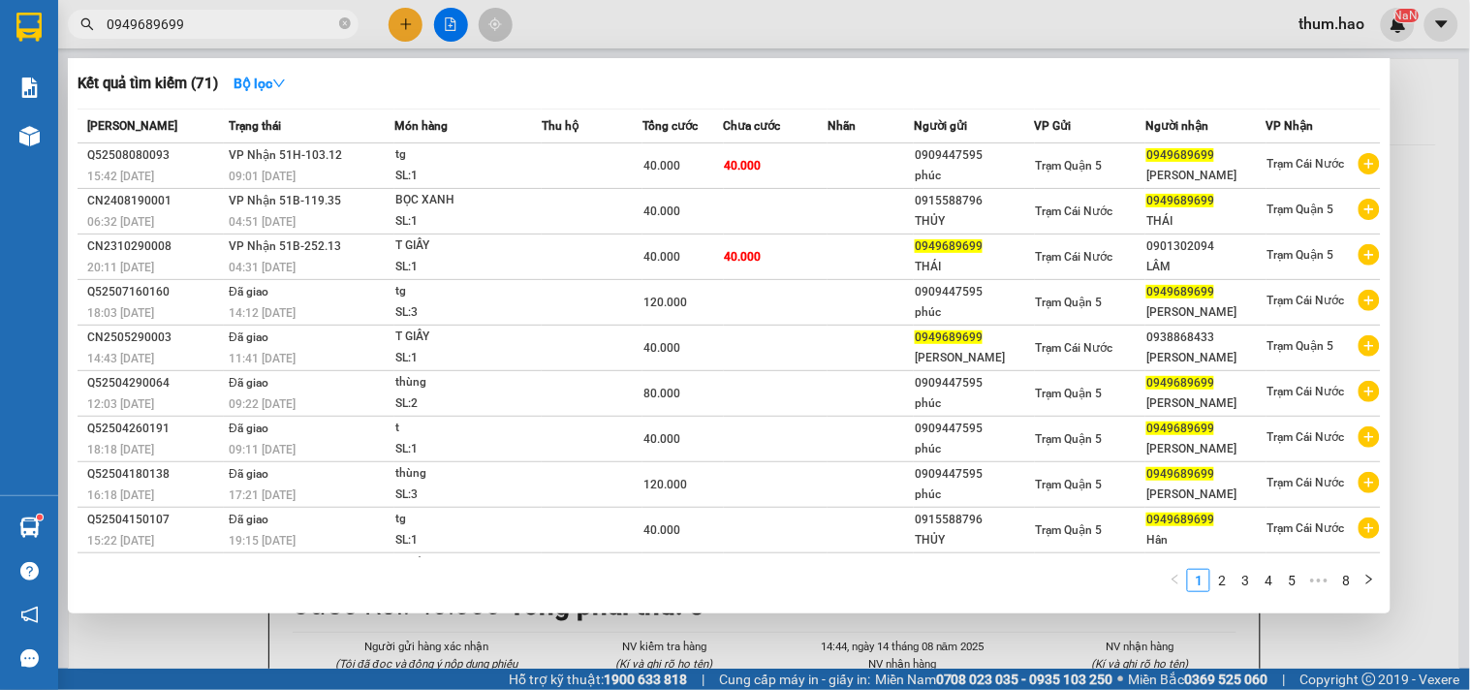  I want to click on input: Tìm tên, số ĐT hoặc mã đơn, so click(221, 24).